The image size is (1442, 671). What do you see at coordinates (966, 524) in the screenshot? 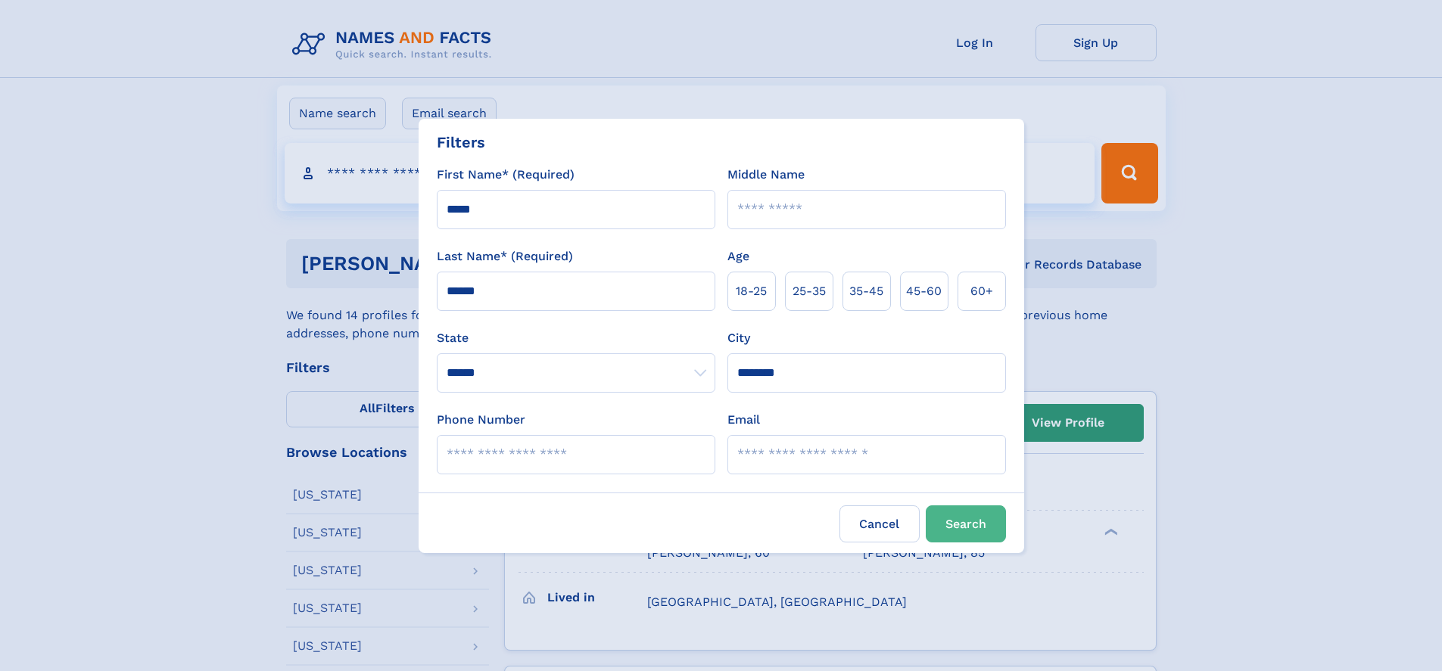
I see `button: Search` at bounding box center [966, 524].